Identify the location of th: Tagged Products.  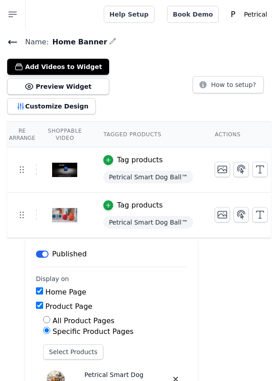
(148, 135).